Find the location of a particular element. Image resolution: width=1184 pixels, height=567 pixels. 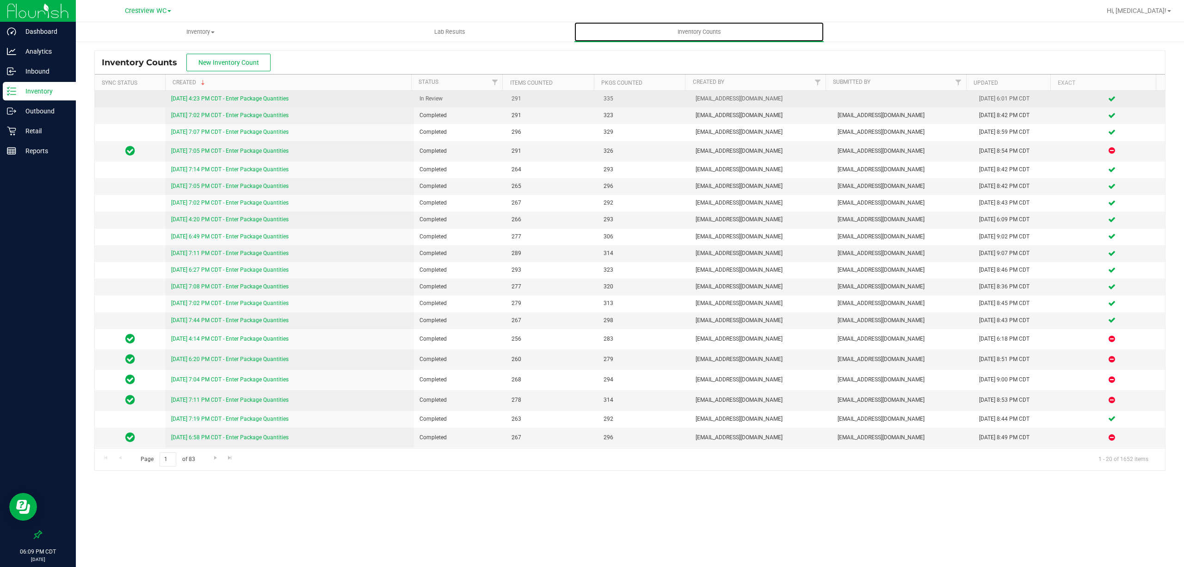

p: Inbound is located at coordinates (44, 71).